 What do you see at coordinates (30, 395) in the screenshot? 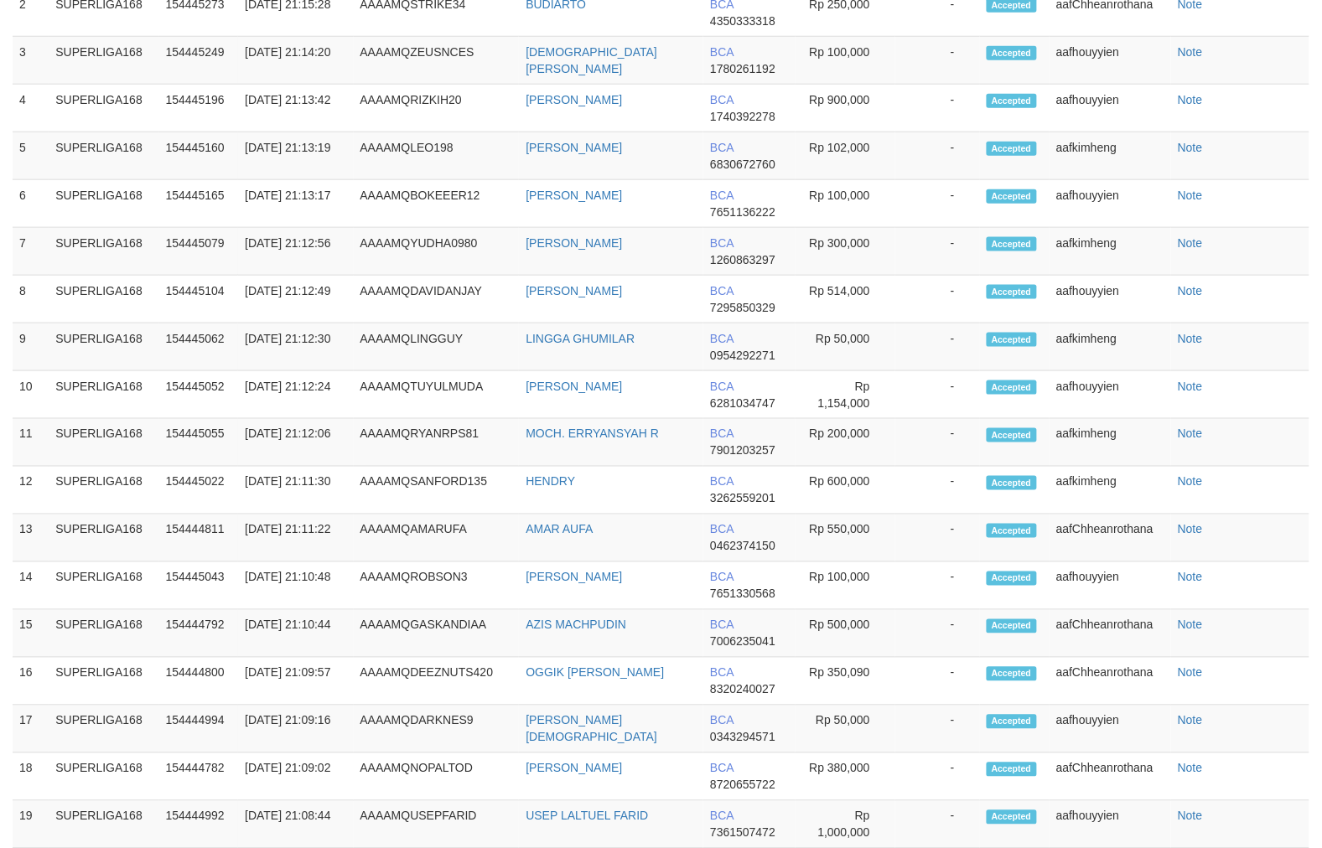
I see `td: 10` at bounding box center [30, 395].